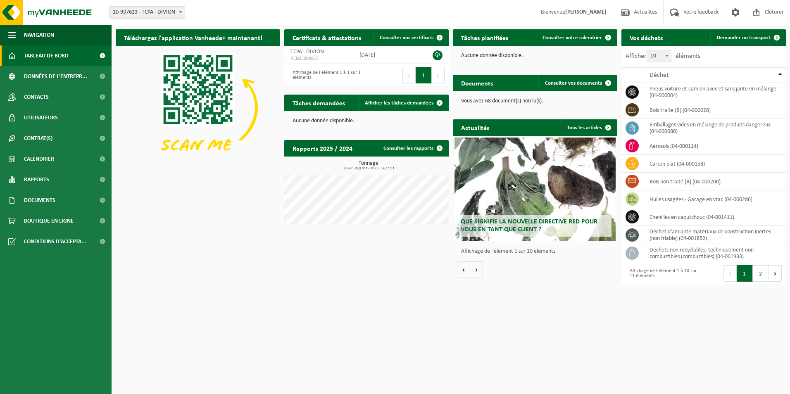  I want to click on div: Affichage de l'élément 1 à 1 sur 1 éléments, so click(325, 75).